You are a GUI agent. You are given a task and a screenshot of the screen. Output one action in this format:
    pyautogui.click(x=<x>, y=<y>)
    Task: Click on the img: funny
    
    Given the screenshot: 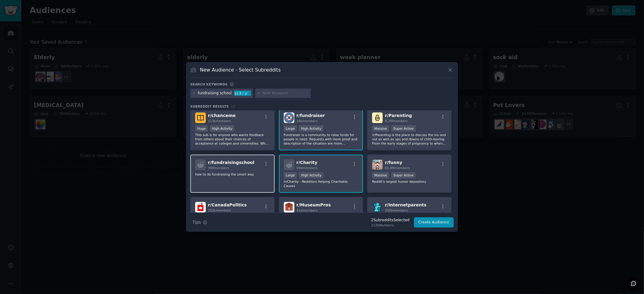 What is the action you would take?
    pyautogui.click(x=377, y=165)
    